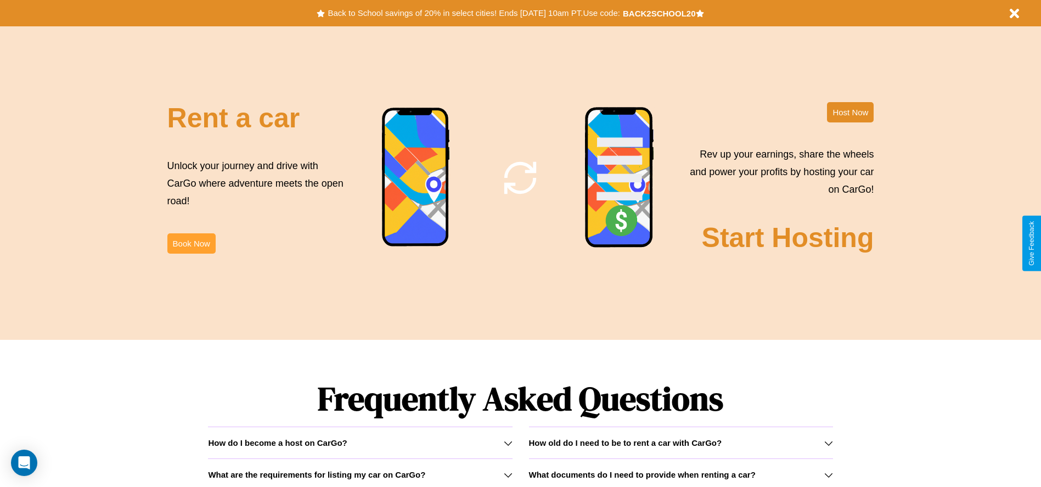 This screenshot has width=1041, height=487. Describe the element at coordinates (659, 13) in the screenshot. I see `b: BACK2SCHOOL20` at that location.